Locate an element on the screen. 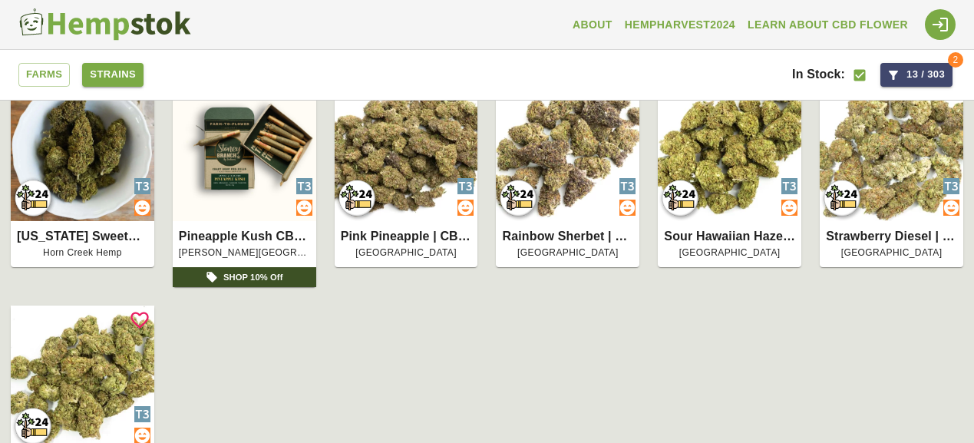 This screenshot has height=443, width=974. img: sativa-leaning is located at coordinates (142, 207).